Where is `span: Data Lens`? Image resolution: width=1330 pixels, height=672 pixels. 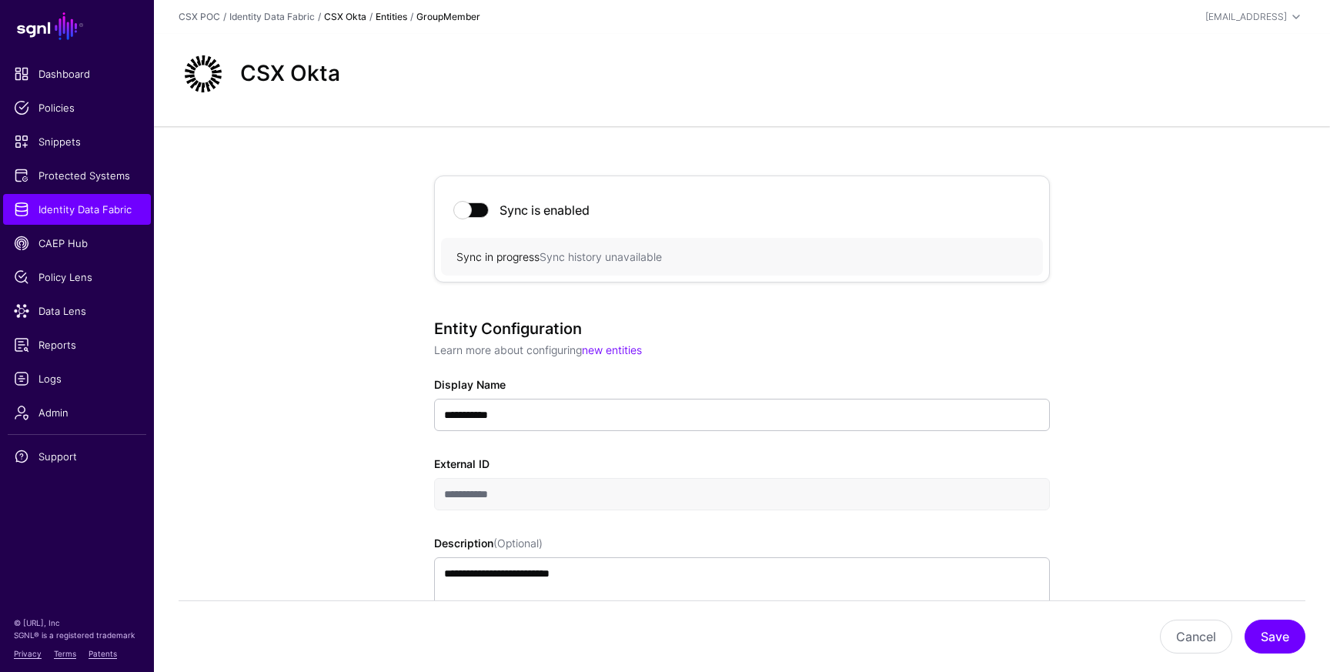
span: Data Lens is located at coordinates (77, 311).